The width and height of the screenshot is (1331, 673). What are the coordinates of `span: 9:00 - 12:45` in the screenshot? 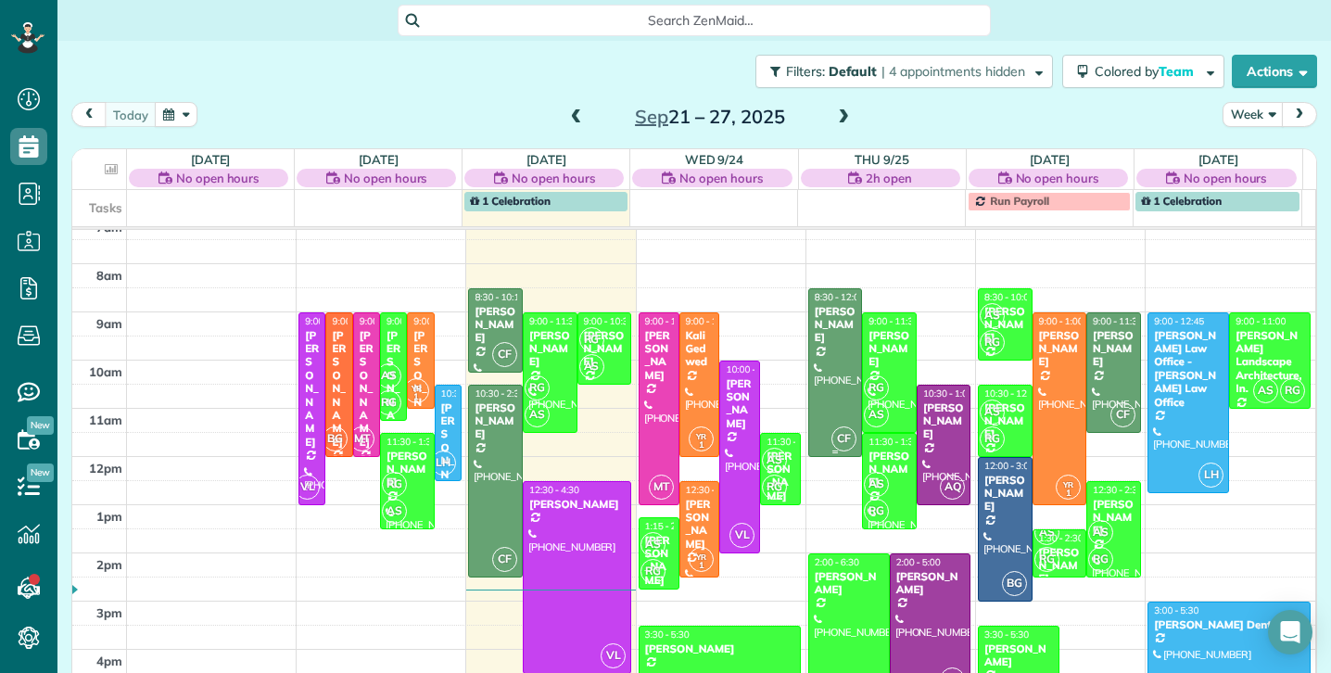 It's located at (1179, 321).